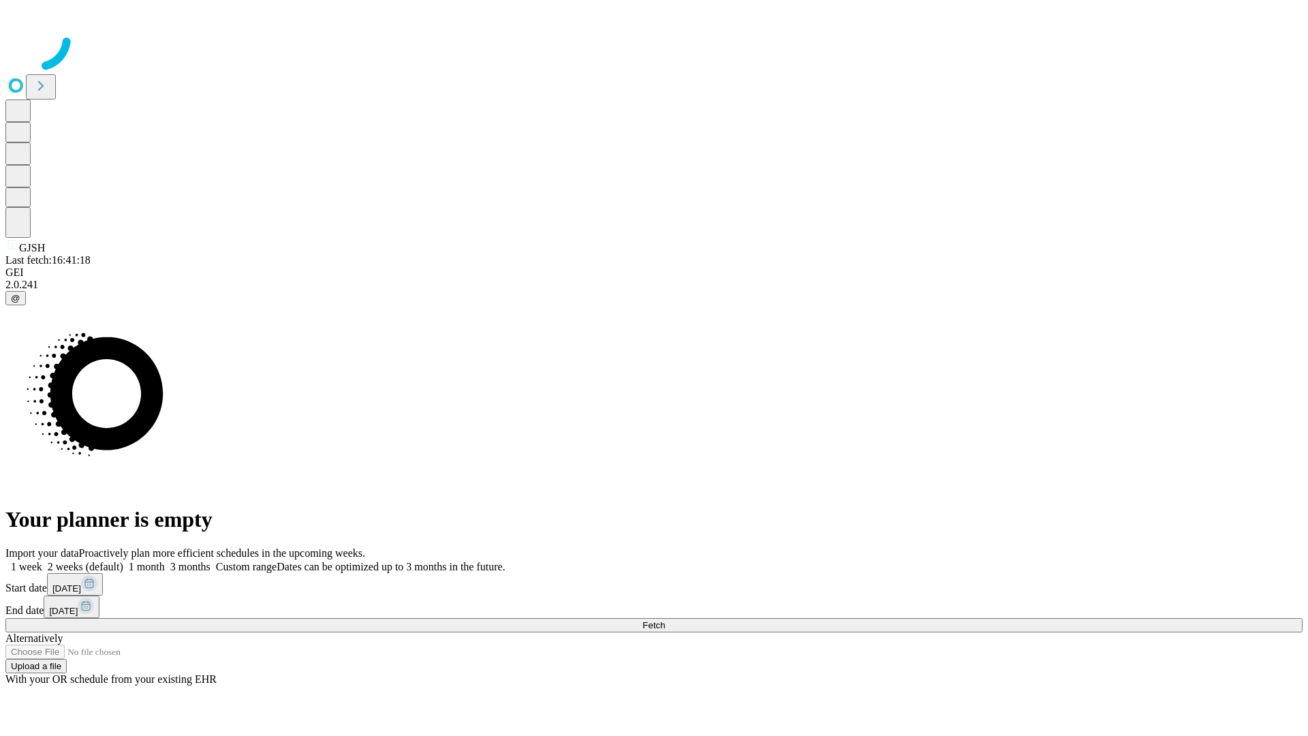 Image resolution: width=1308 pixels, height=736 pixels. I want to click on span: 2 weeks (default), so click(85, 566).